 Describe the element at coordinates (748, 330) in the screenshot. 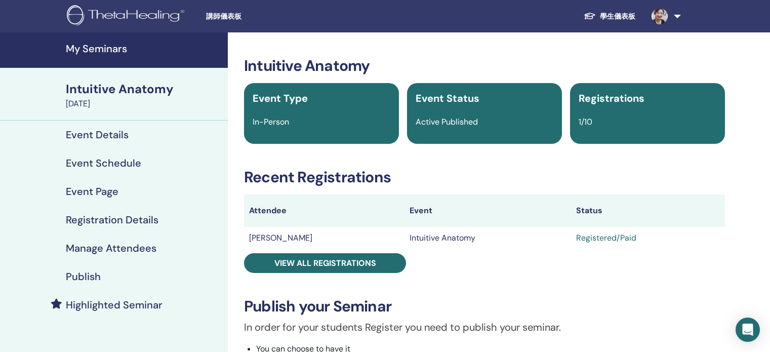

I see `div: 開啟 Intercom Messenger` at that location.